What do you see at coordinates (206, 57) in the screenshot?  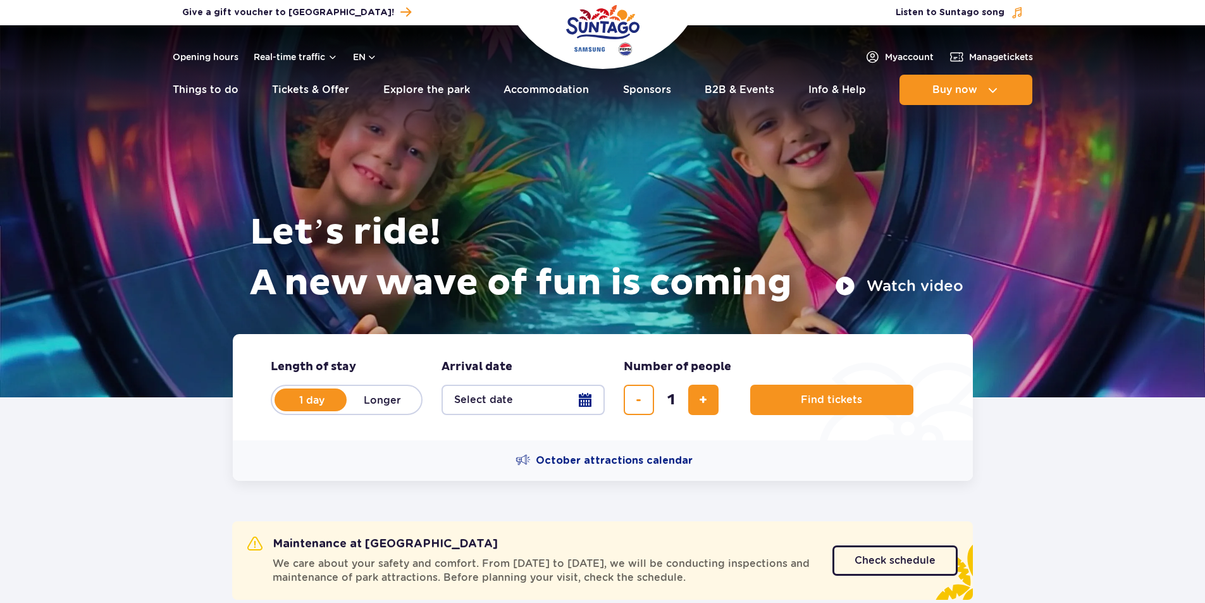 I see `a: Opening hours` at bounding box center [206, 57].